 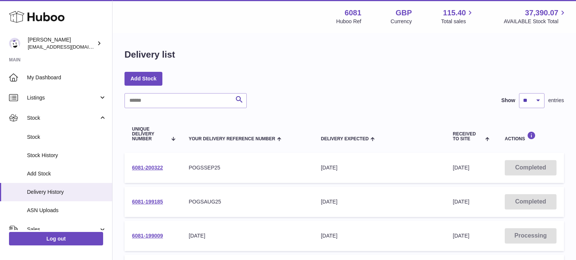 What do you see at coordinates (457, 21) in the screenshot?
I see `span: Total sales` at bounding box center [457, 21].